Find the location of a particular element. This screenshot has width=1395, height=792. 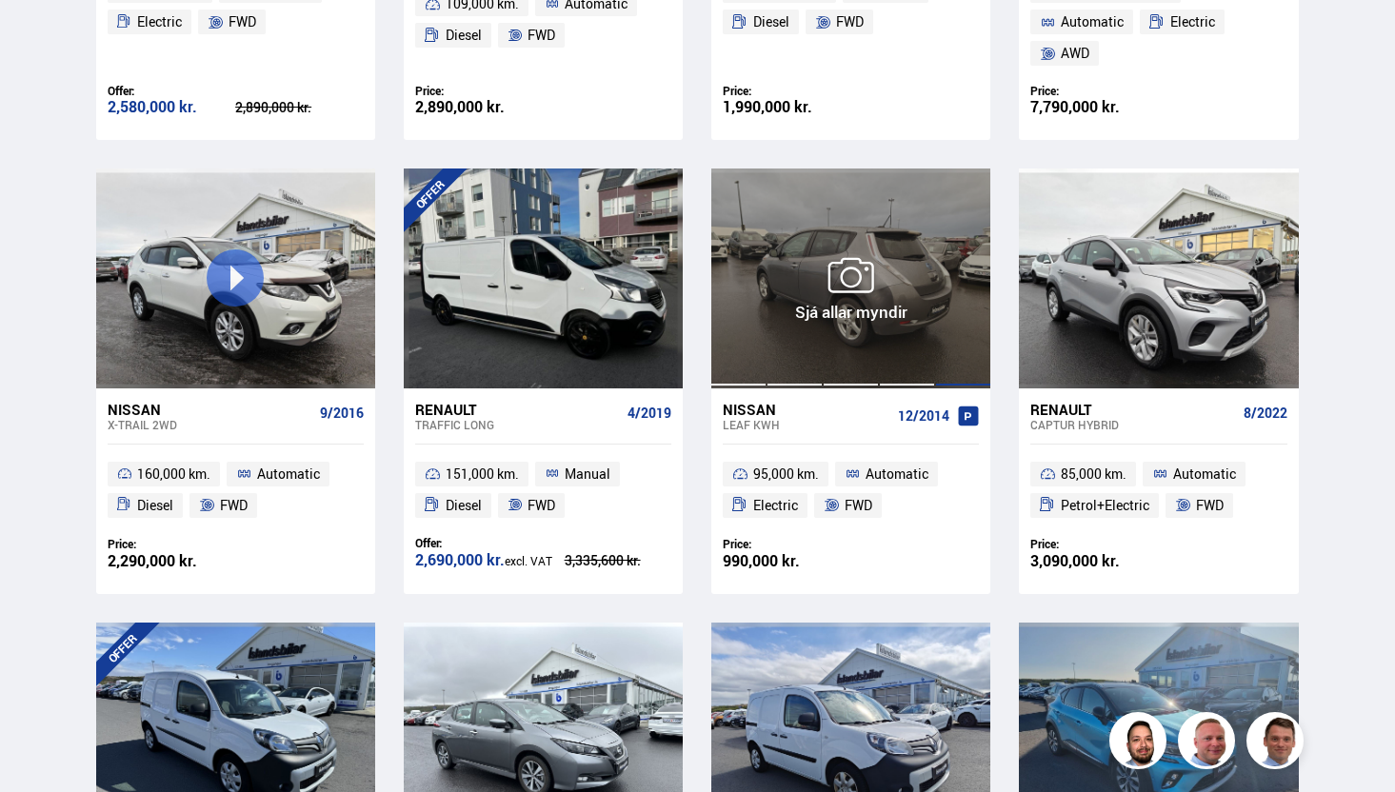

font: 7,790,000 kr. is located at coordinates (1075, 107).